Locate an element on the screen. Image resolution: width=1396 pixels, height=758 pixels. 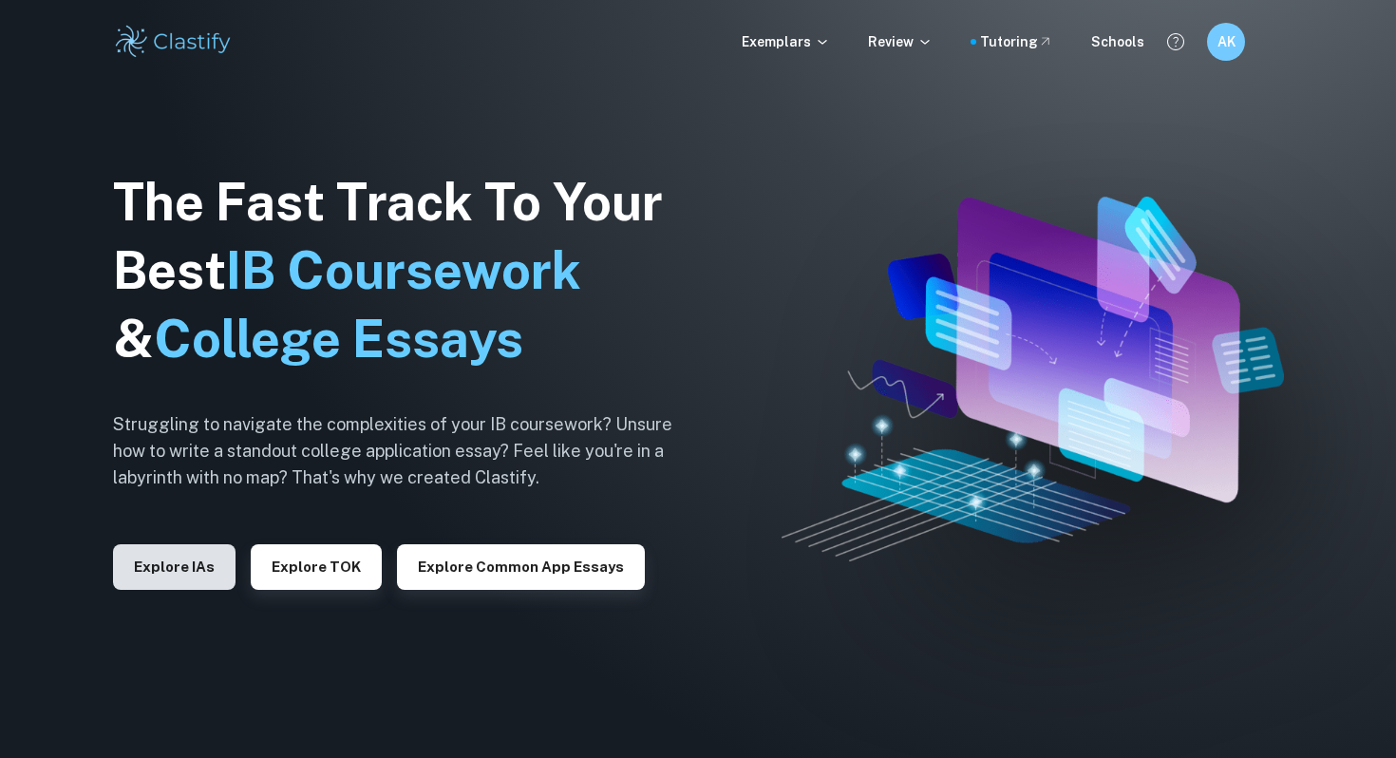
h1: The Fast Track To Your Best & is located at coordinates (408, 271).